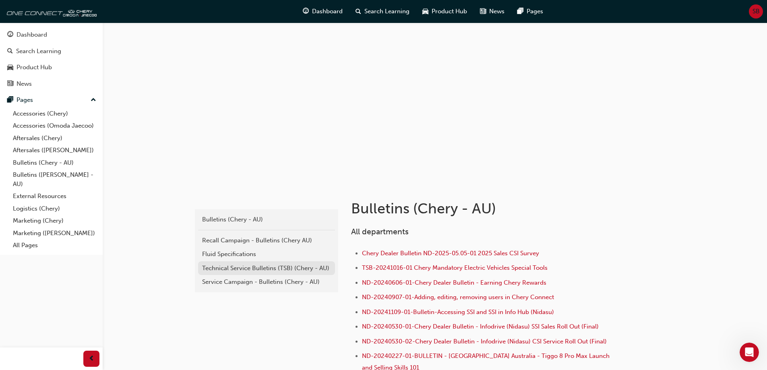  I want to click on span: News, so click(497, 11).